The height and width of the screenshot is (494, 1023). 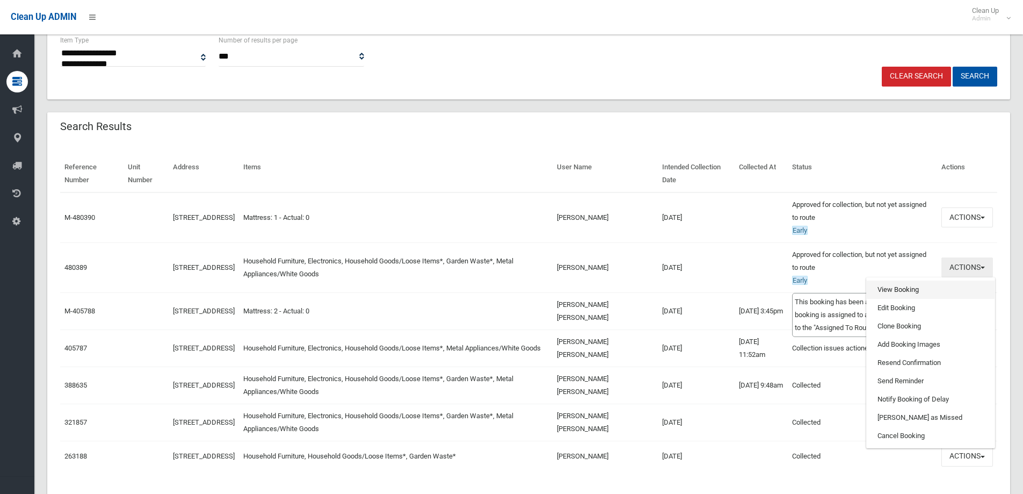 What do you see at coordinates (975, 76) in the screenshot?
I see `button: Search` at bounding box center [975, 76].